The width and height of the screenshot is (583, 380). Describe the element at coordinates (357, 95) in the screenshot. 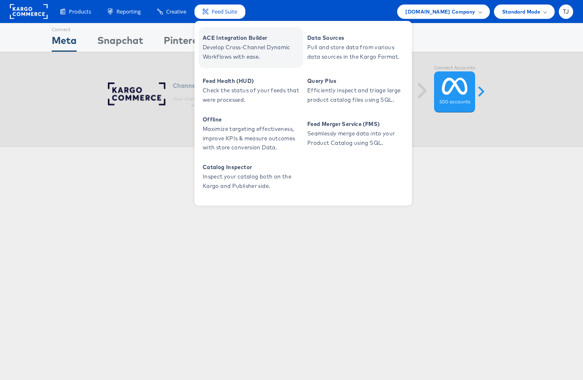

I see `span: Efficiently inspect and triage large product catalog files using SQL.` at that location.